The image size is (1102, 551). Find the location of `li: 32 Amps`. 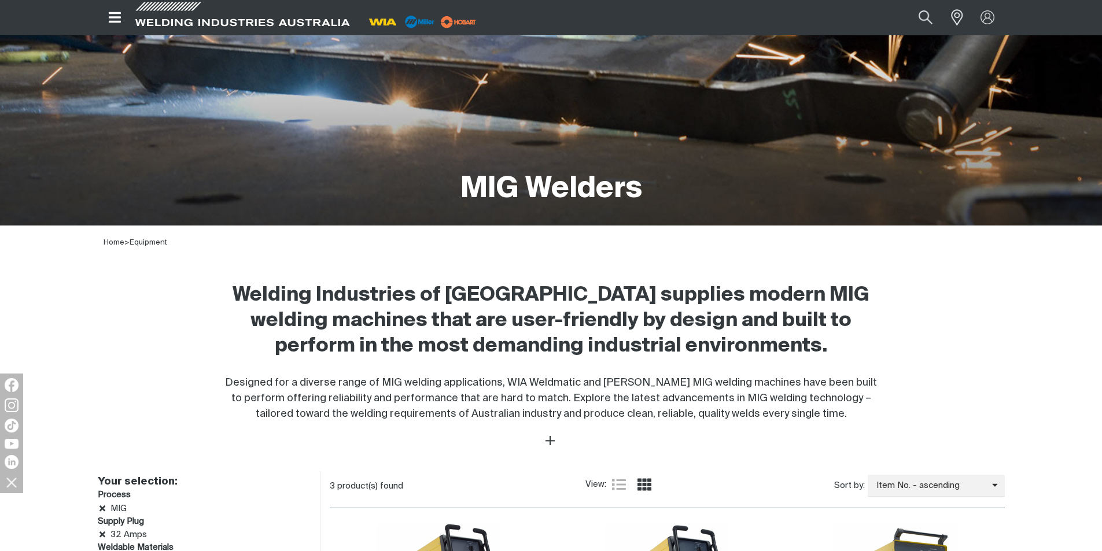

li: 32 Amps is located at coordinates (204, 534).